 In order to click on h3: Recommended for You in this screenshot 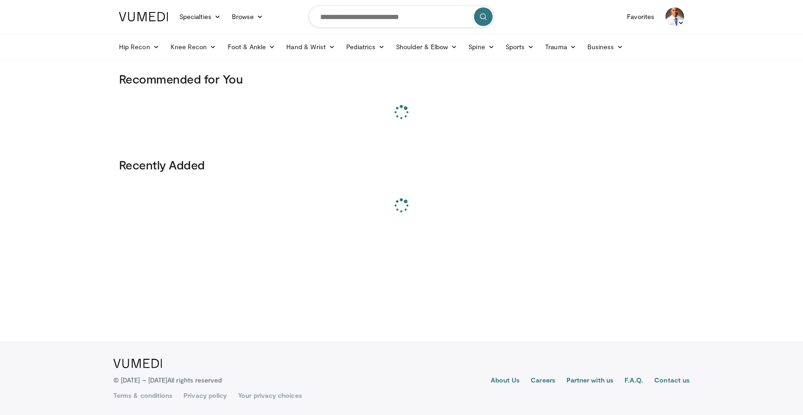, I will do `click(401, 79)`.